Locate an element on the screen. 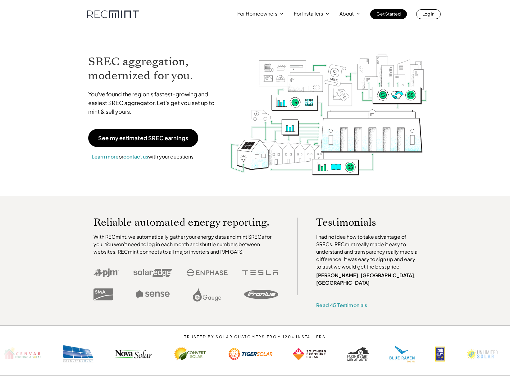 The height and width of the screenshot is (382, 510). p: For Homeowners is located at coordinates (257, 14).